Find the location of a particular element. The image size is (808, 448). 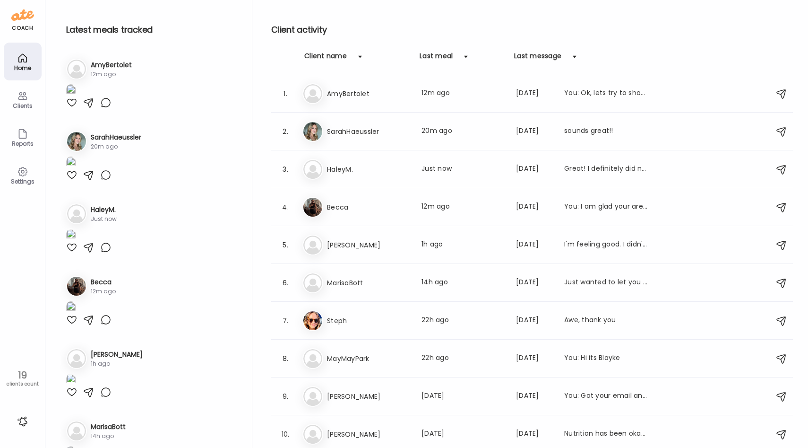

div: Settings is located at coordinates (23, 181).